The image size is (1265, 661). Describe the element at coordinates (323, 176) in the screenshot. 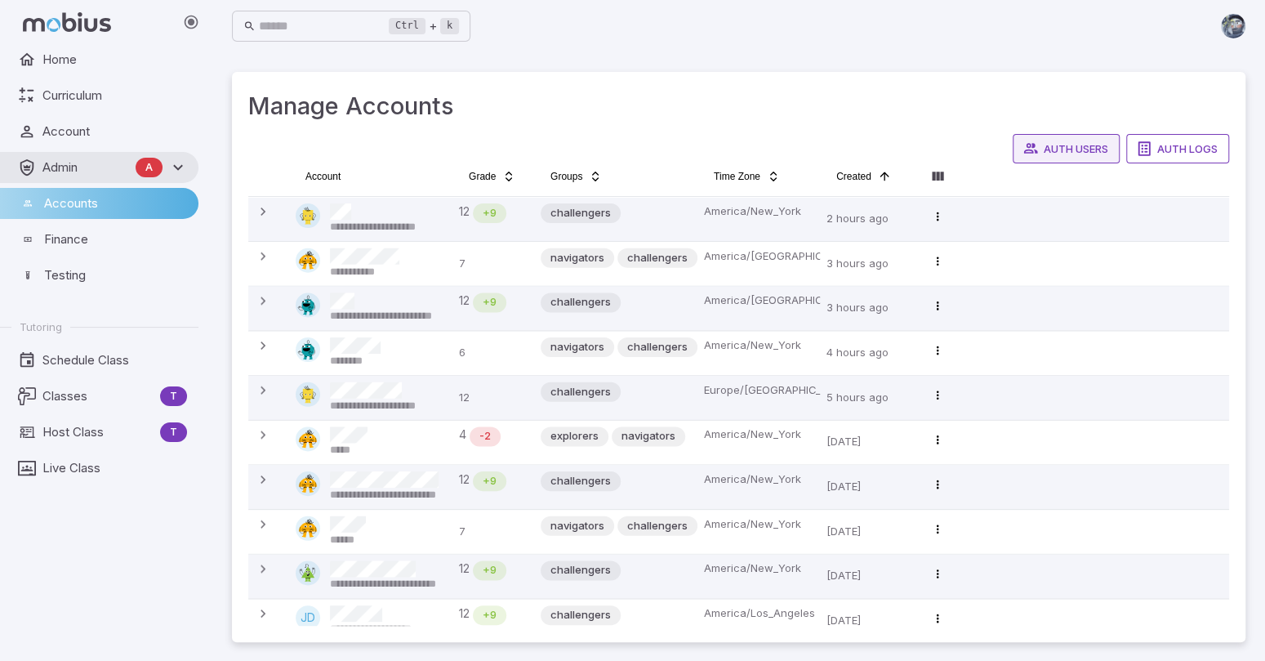

I see `button: Account` at that location.